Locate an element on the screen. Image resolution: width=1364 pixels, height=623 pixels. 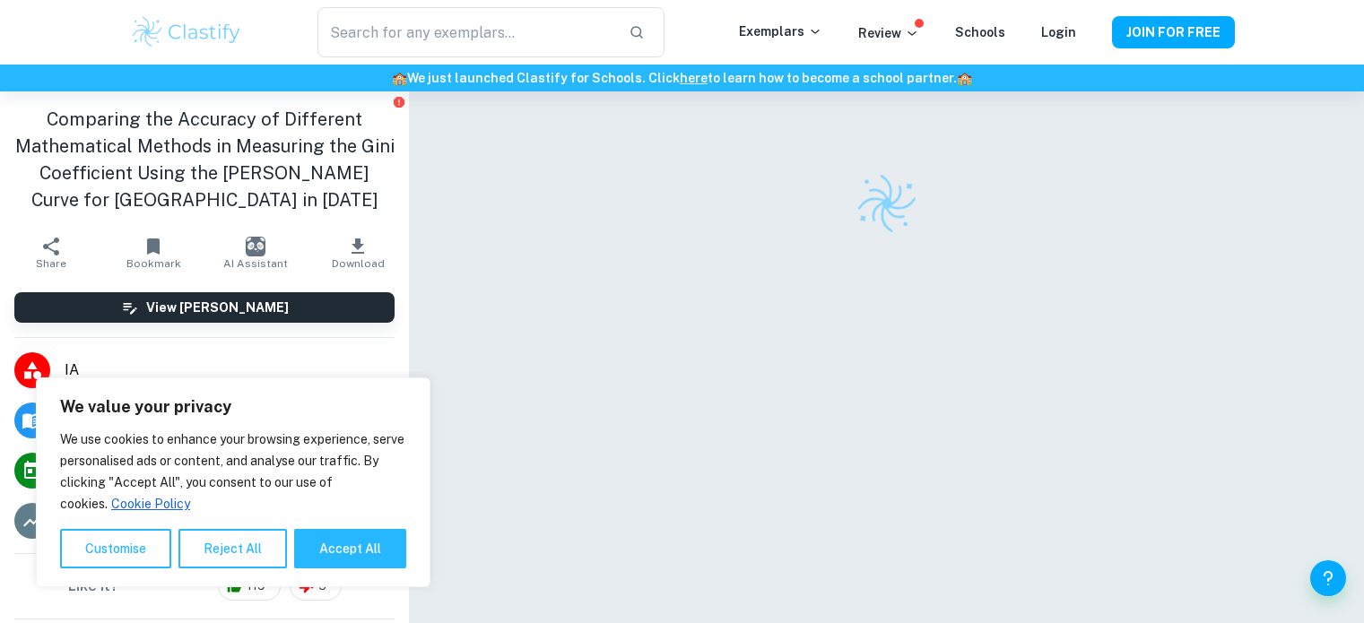
p: We value your privacy is located at coordinates (233, 407).